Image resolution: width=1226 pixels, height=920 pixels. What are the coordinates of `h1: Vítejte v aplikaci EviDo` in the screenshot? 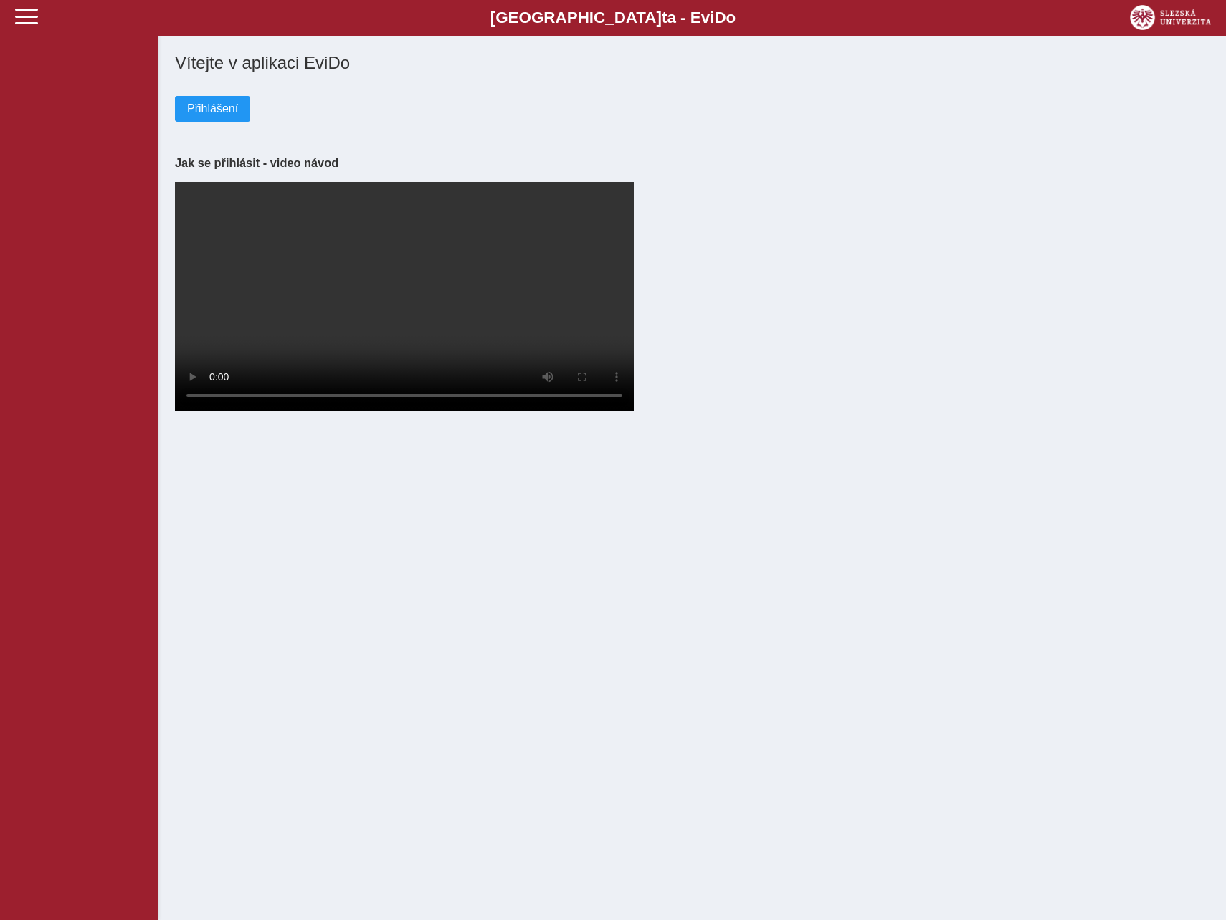 It's located at (692, 63).